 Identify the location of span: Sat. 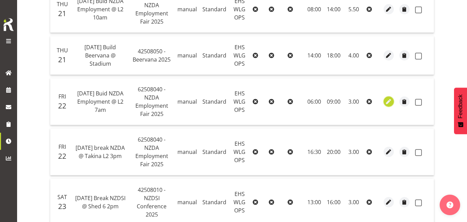
(62, 197).